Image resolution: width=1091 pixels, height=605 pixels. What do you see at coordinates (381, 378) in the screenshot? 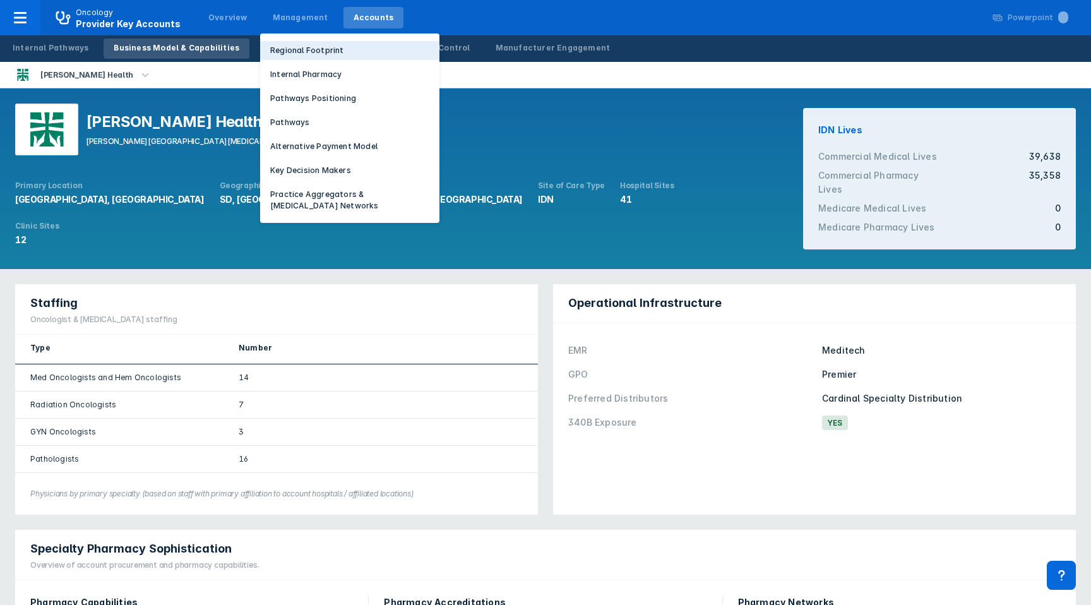
I see `div: 14` at bounding box center [381, 378].